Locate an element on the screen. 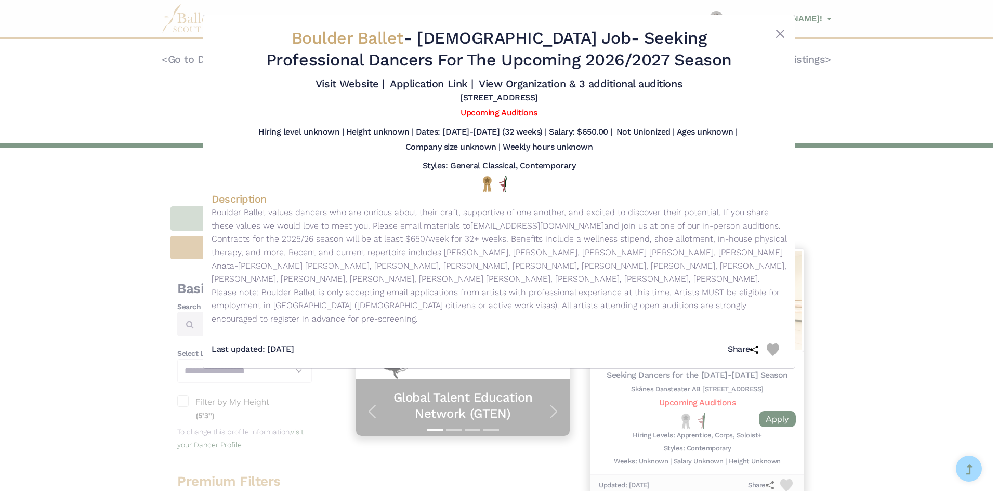 The height and width of the screenshot is (491, 998). h5: Height unknown | is located at coordinates (380, 132).